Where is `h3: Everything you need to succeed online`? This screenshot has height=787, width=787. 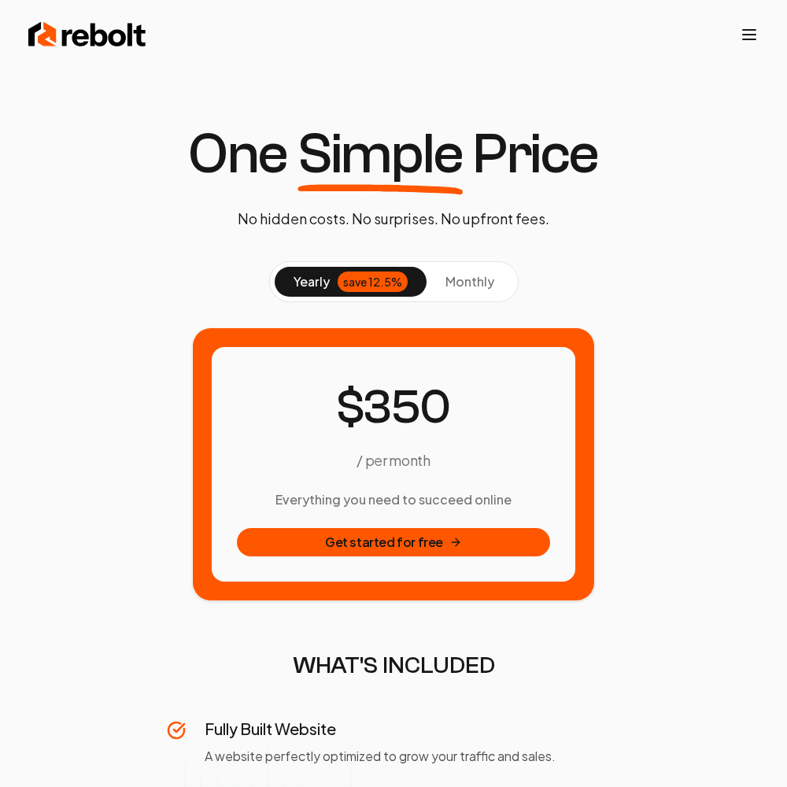
h3: Everything you need to succeed online is located at coordinates (394, 500).